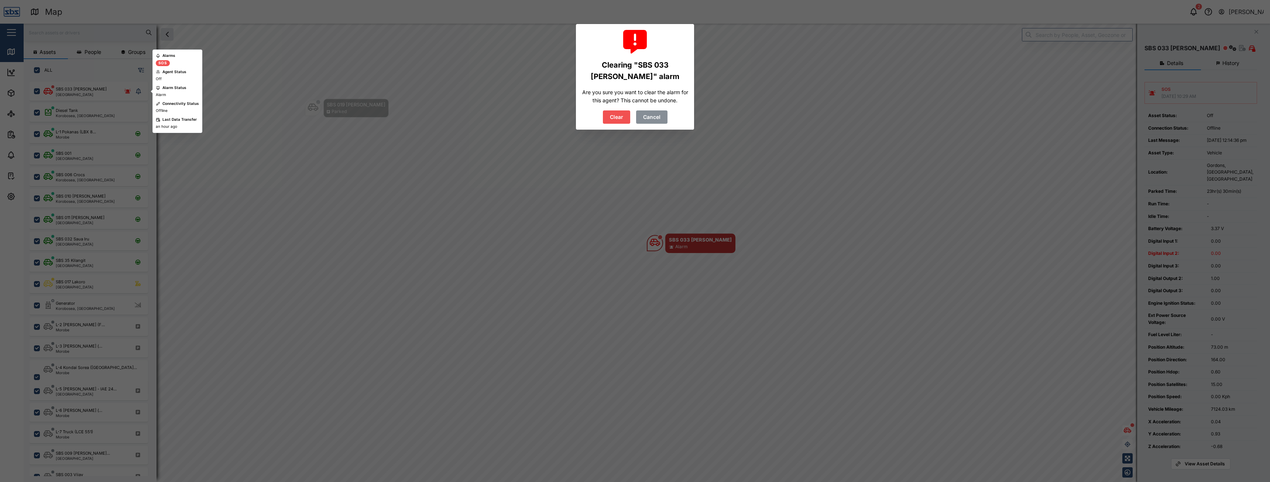 This screenshot has height=482, width=1270. Describe the element at coordinates (635, 96) in the screenshot. I see `div: Are you sure you want to clear the alarm for this agent? This cannot be undone.` at that location.